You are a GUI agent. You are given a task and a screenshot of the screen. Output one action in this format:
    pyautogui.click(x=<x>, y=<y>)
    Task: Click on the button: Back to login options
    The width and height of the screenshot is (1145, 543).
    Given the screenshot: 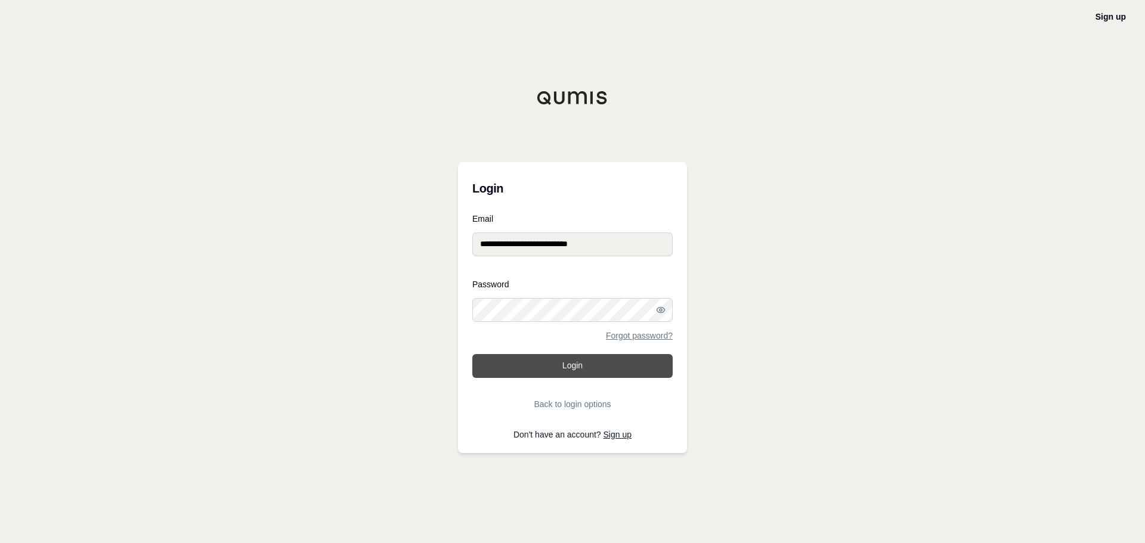 What is the action you would take?
    pyautogui.click(x=573, y=404)
    